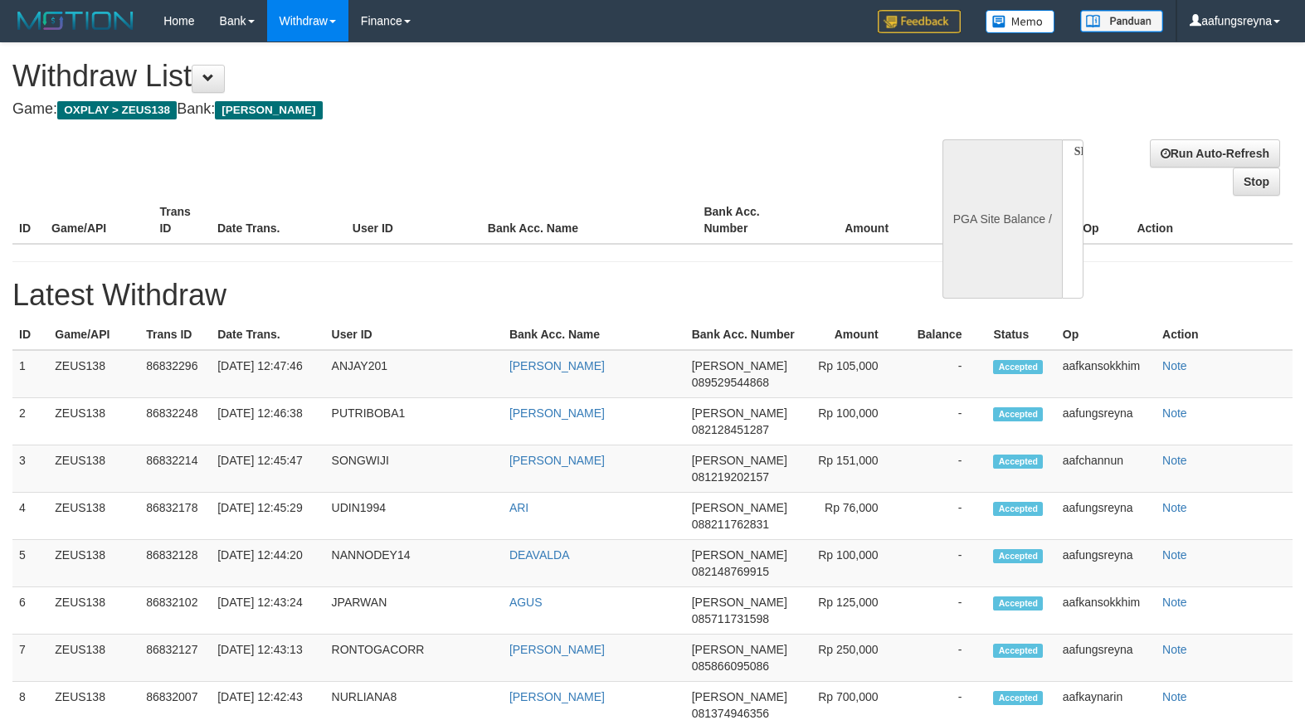  Describe the element at coordinates (730, 524) in the screenshot. I see `span: 088211762831` at that location.